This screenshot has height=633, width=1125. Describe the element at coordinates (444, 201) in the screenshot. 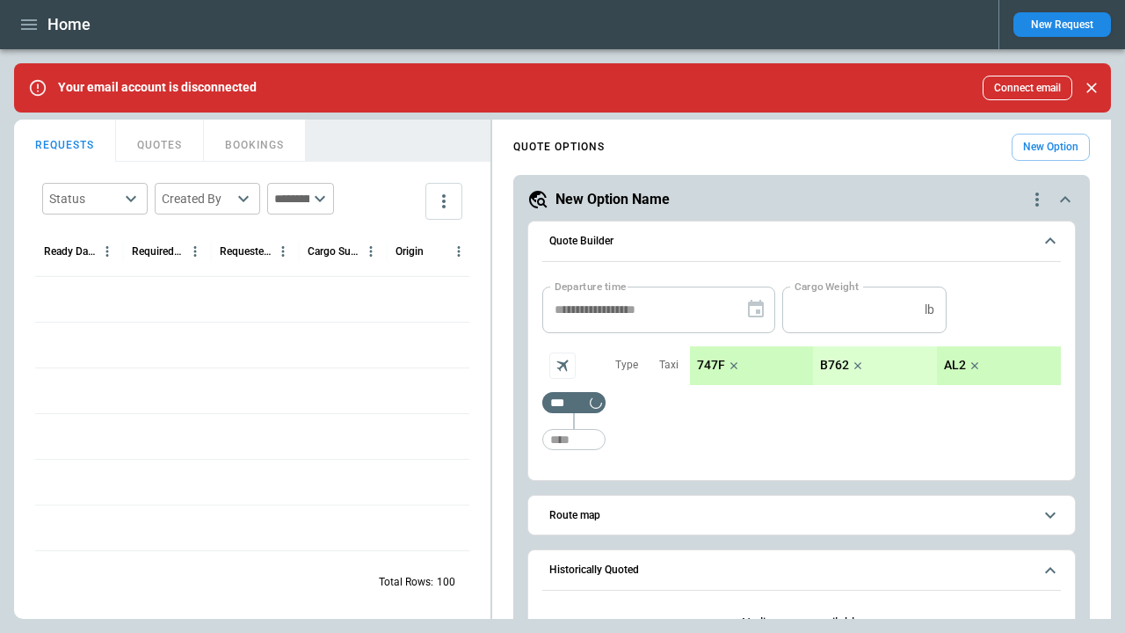

I see `button: more` at that location.